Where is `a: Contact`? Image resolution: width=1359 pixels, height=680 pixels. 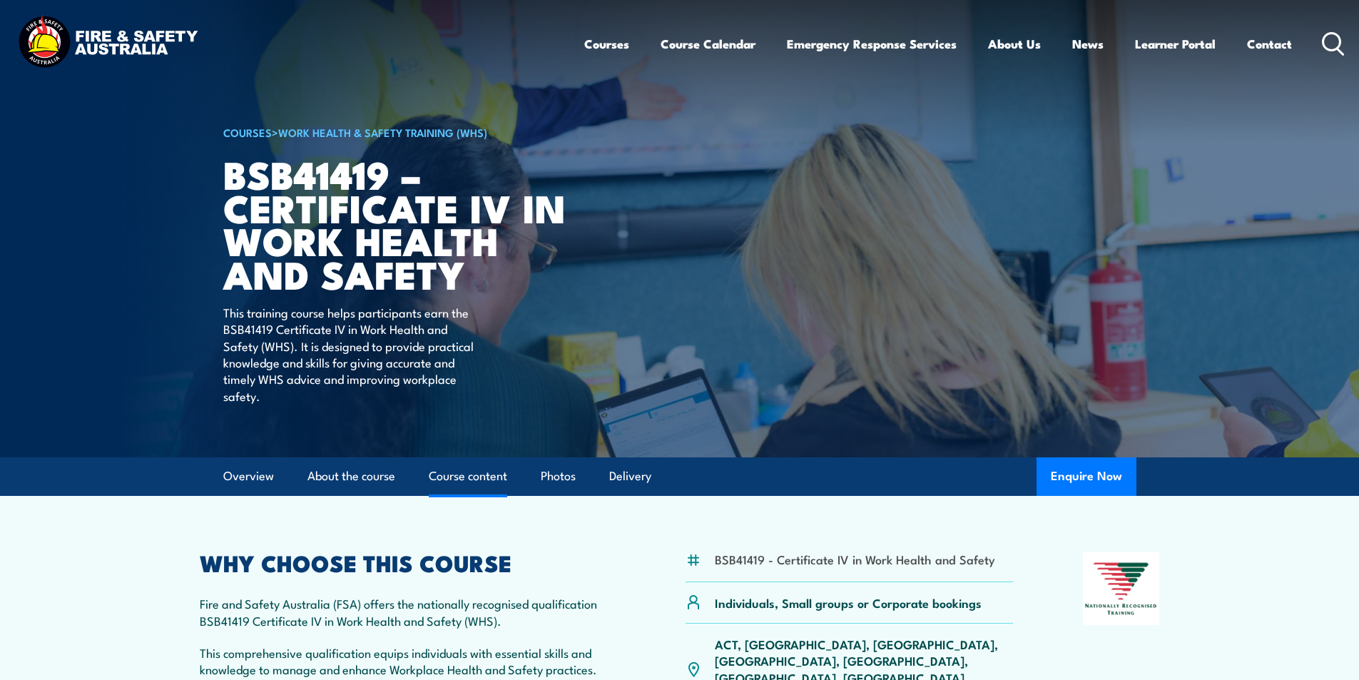 a: Contact is located at coordinates (1269, 44).